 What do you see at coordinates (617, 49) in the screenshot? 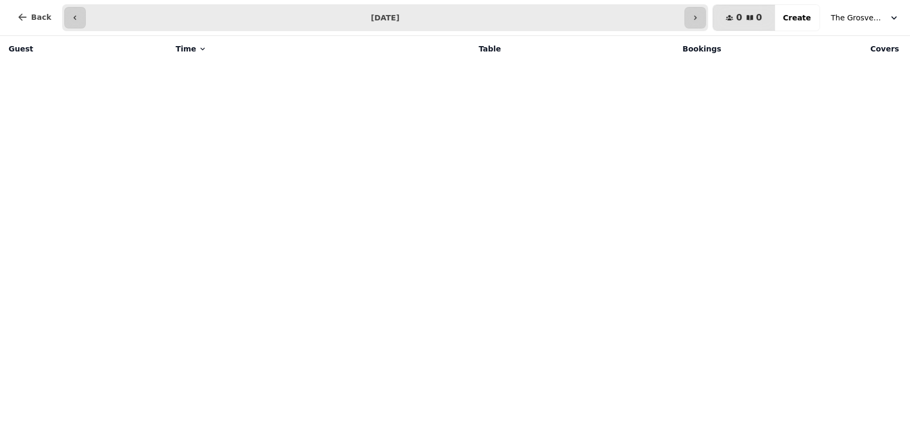
I see `th: Bookings` at bounding box center [617, 49].